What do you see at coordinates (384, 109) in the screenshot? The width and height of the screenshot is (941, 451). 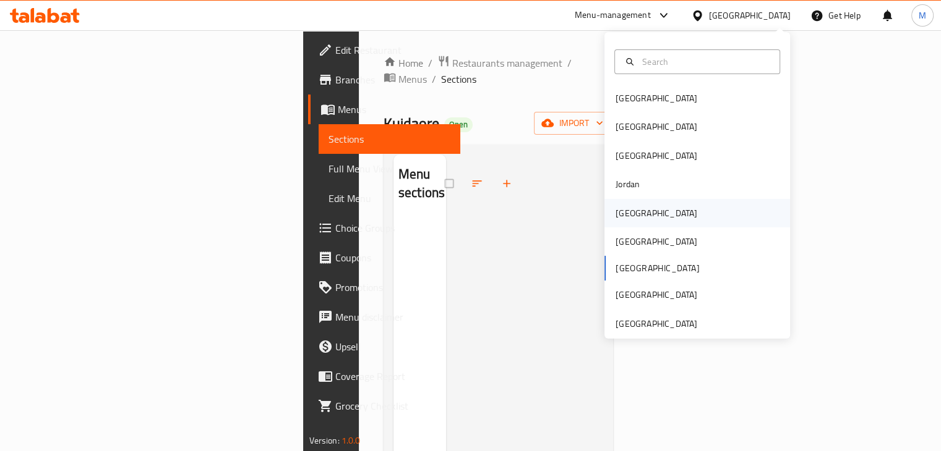 I see `a: Menus` at bounding box center [384, 109].